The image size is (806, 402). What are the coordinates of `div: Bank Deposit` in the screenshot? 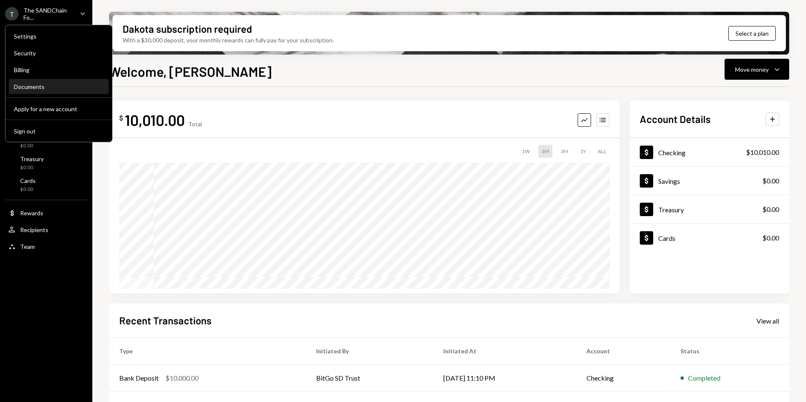 It's located at (139, 378).